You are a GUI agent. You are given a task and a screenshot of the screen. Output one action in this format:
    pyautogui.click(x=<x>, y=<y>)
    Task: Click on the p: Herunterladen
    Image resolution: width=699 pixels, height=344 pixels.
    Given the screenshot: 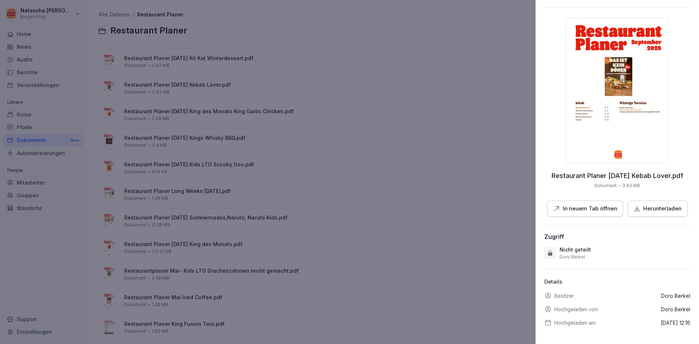 What is the action you would take?
    pyautogui.click(x=662, y=209)
    